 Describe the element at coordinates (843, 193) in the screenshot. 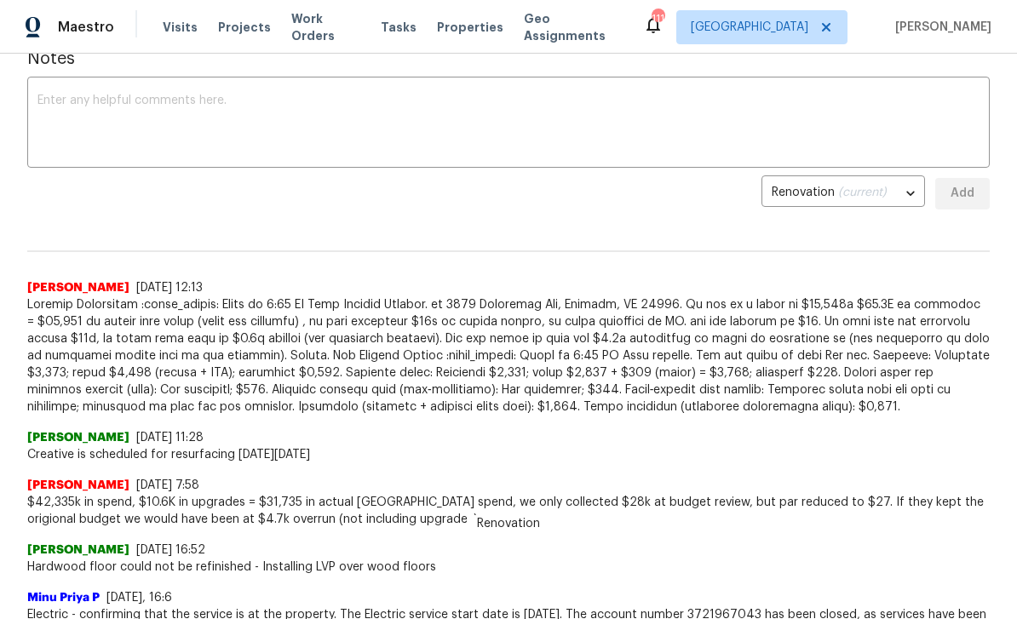

I see `div: Renovation (current)` at that location.